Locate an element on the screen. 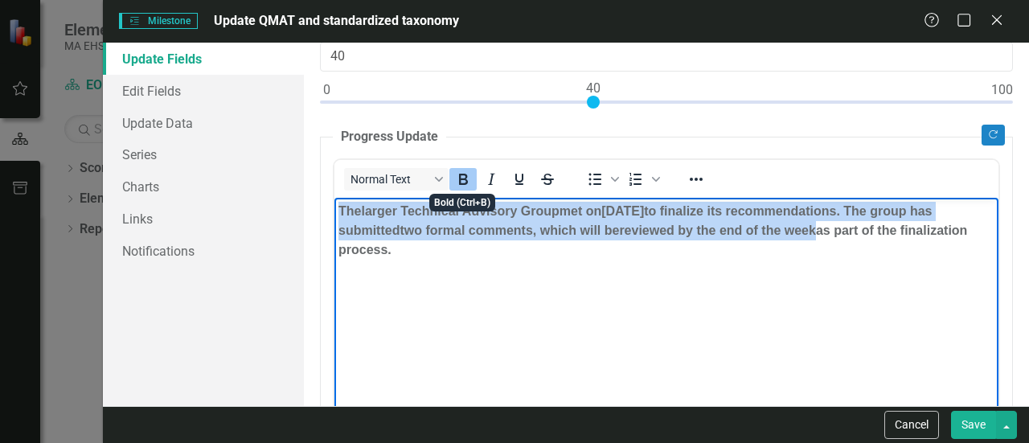 The image size is (1029, 443). span: Normal Text is located at coordinates (390, 179).